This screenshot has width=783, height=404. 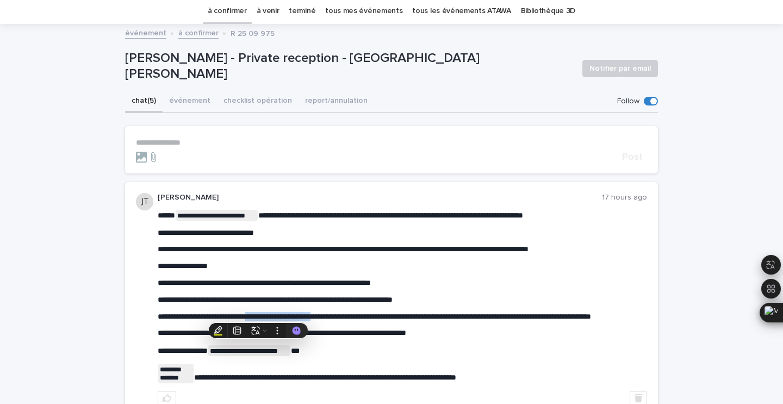 I want to click on button: report/annulation, so click(x=336, y=102).